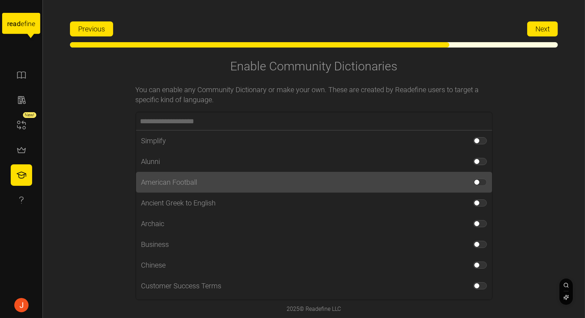  I want to click on tspan: n, so click(30, 24).